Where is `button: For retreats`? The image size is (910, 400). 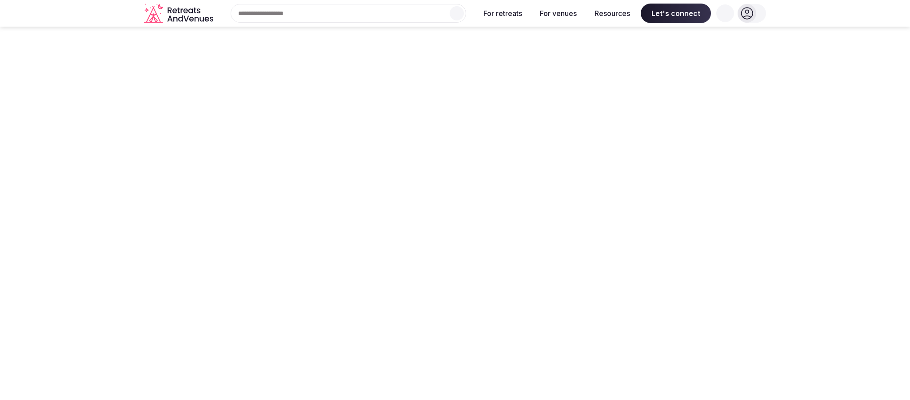 button: For retreats is located at coordinates (503, 13).